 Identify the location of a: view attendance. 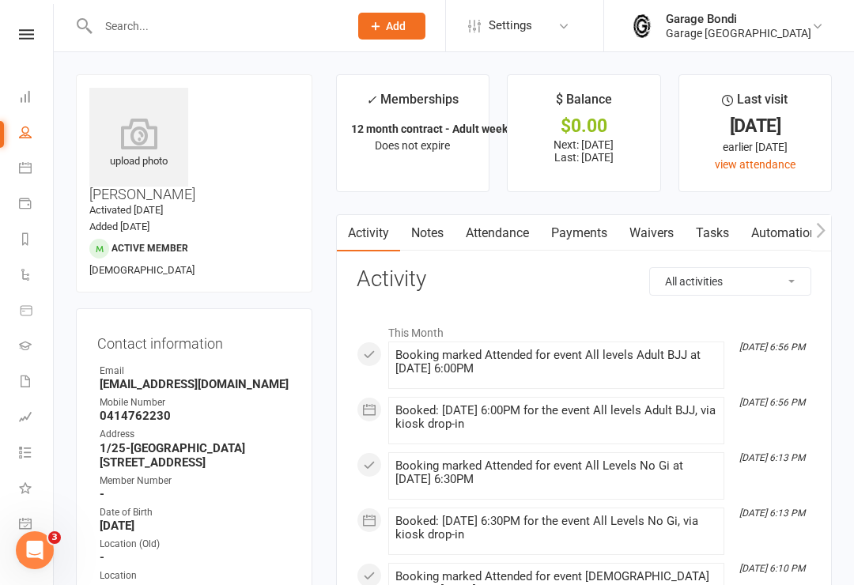
(755, 165).